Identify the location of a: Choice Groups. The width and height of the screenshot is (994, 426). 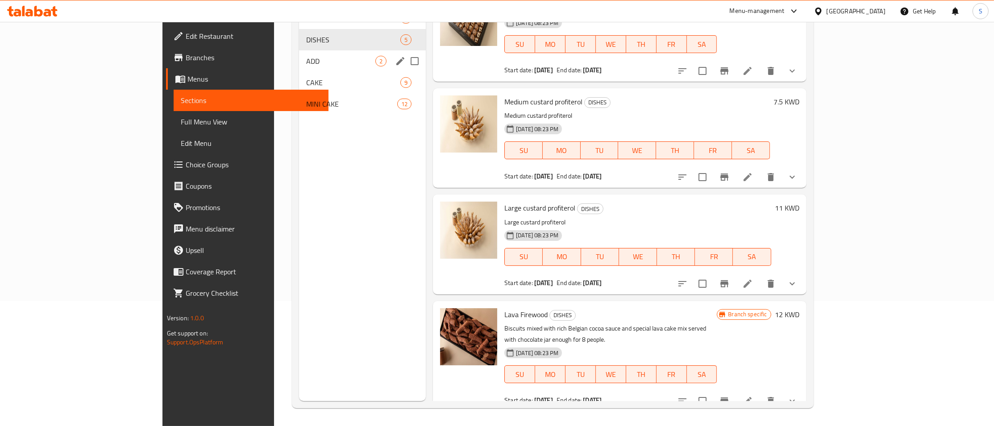
(247, 165).